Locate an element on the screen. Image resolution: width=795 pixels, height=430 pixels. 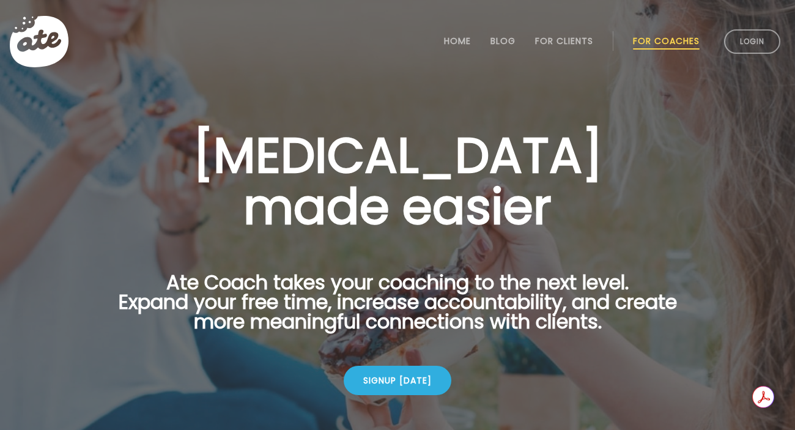
a: Login is located at coordinates (752, 42).